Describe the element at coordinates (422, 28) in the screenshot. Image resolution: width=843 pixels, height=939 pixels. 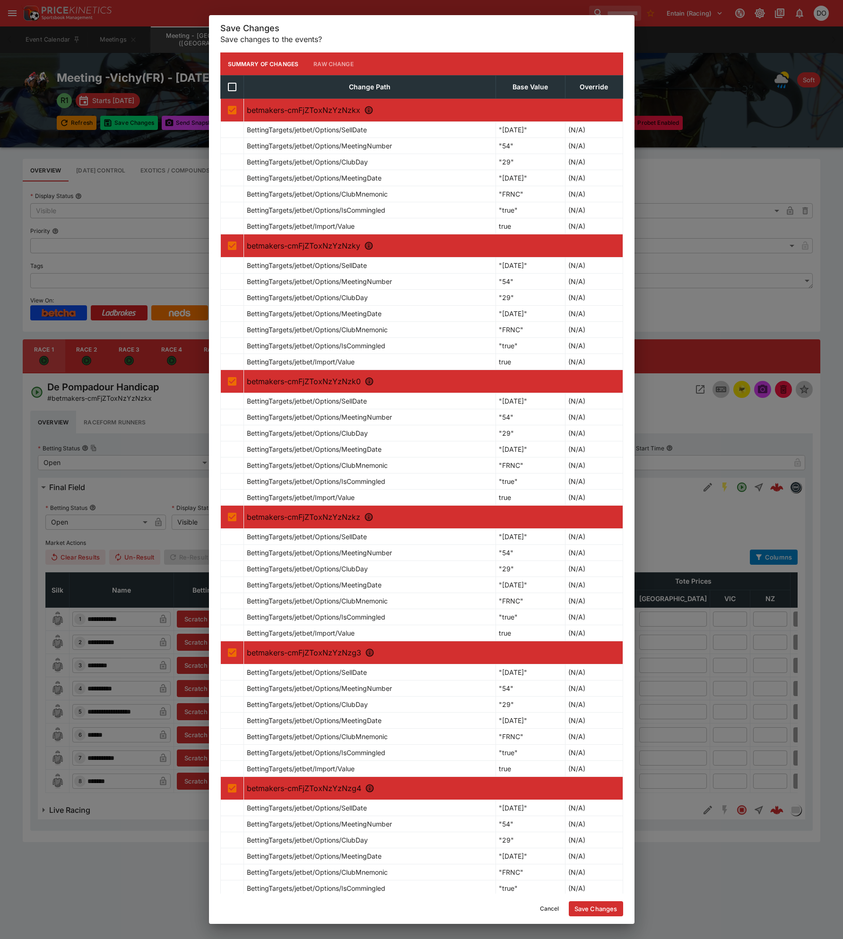
I see `h5: Save Changes` at that location.